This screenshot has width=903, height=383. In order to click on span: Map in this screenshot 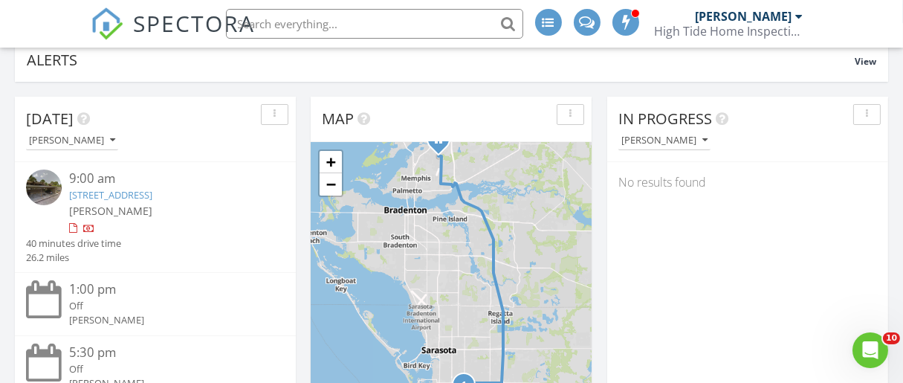, I will do `click(337, 118)`.